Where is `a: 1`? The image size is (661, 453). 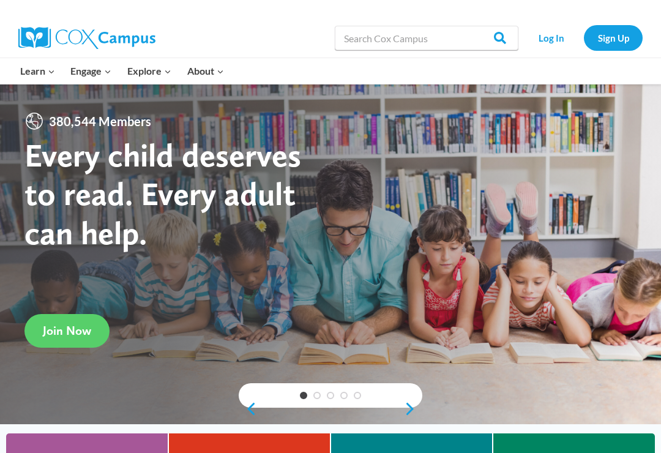 a: 1 is located at coordinates (304, 396).